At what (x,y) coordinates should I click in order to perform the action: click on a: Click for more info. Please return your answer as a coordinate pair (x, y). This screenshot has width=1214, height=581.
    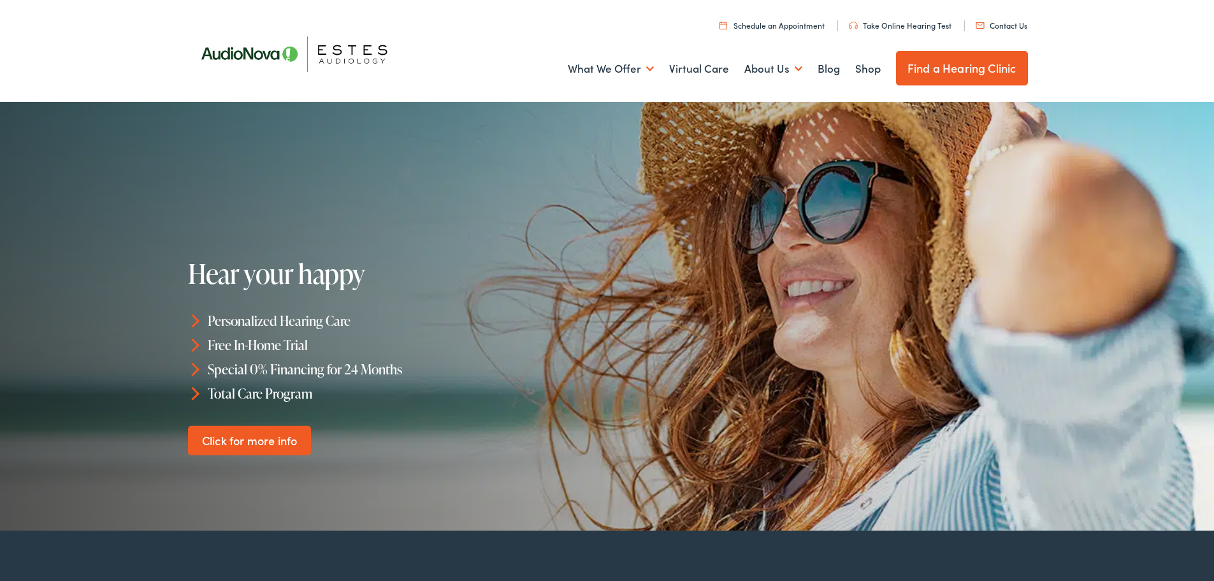
    Looking at the image, I should click on (249, 440).